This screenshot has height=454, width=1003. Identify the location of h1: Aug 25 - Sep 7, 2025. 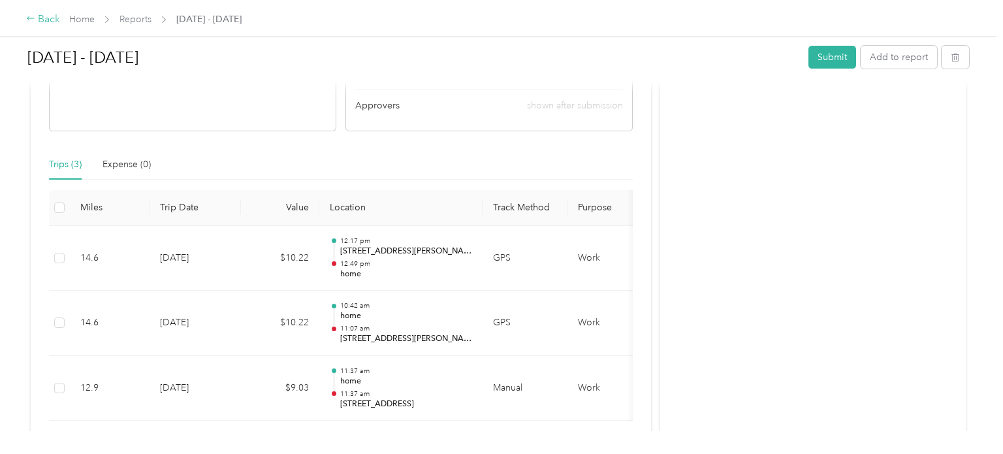
(413, 57).